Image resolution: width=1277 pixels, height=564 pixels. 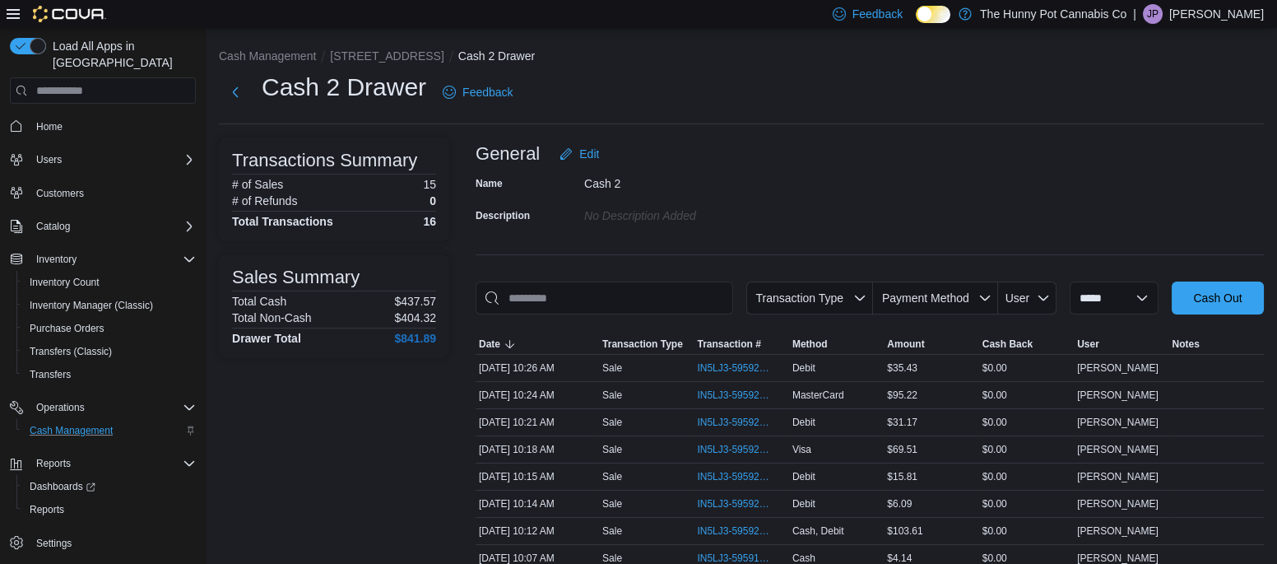 What do you see at coordinates (904, 531) in the screenshot?
I see `span: $103.61` at bounding box center [904, 531].